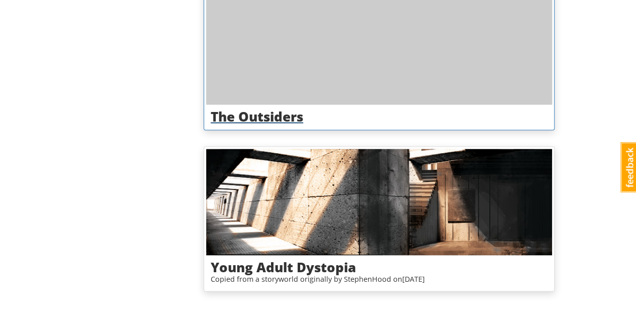 Image resolution: width=636 pixels, height=334 pixels. I want to click on h3: Young Adult Dystopia, so click(379, 267).